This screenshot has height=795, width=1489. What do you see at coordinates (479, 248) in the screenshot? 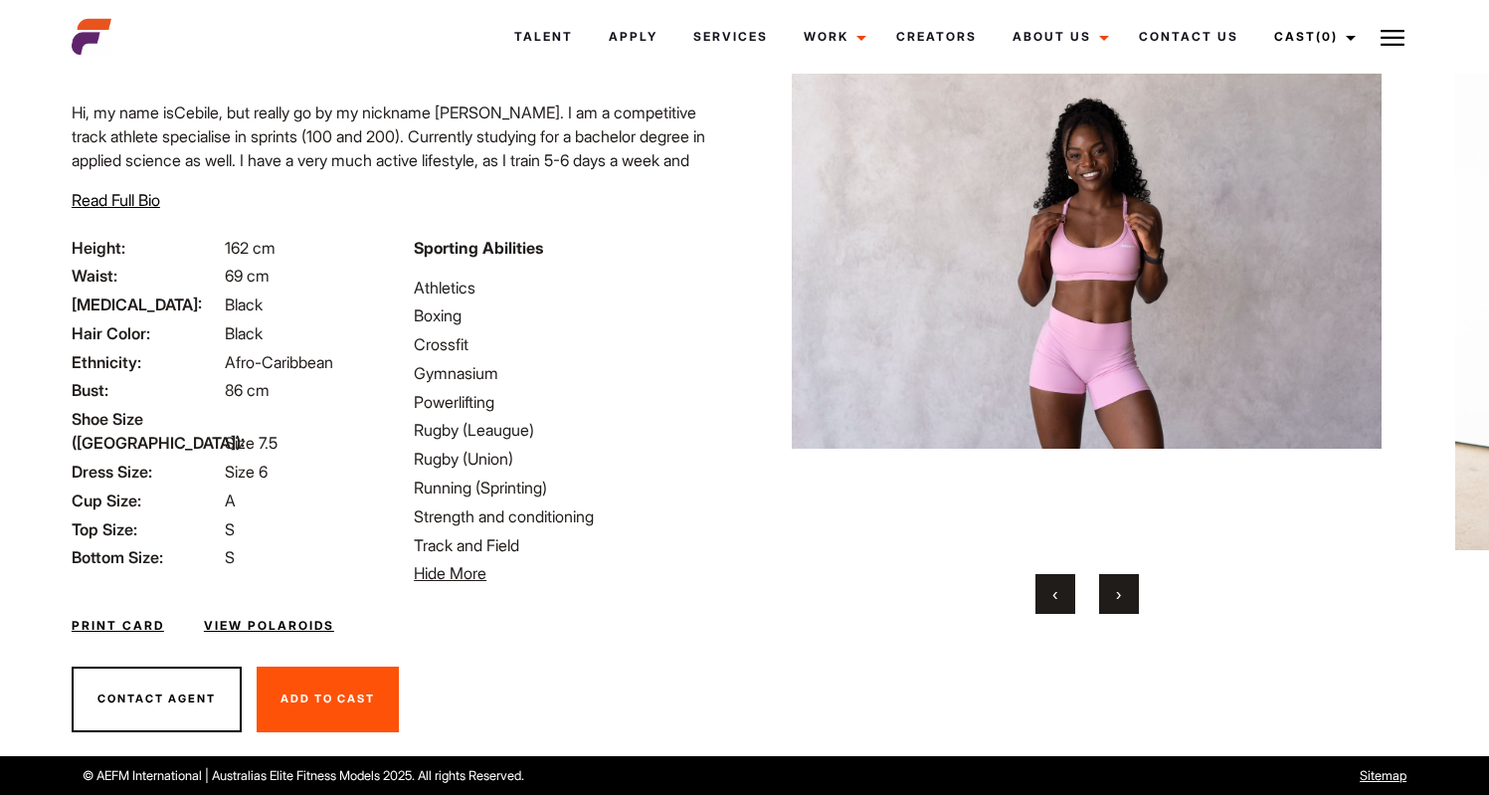
I see `strong: Sporting Abilities` at bounding box center [479, 248].